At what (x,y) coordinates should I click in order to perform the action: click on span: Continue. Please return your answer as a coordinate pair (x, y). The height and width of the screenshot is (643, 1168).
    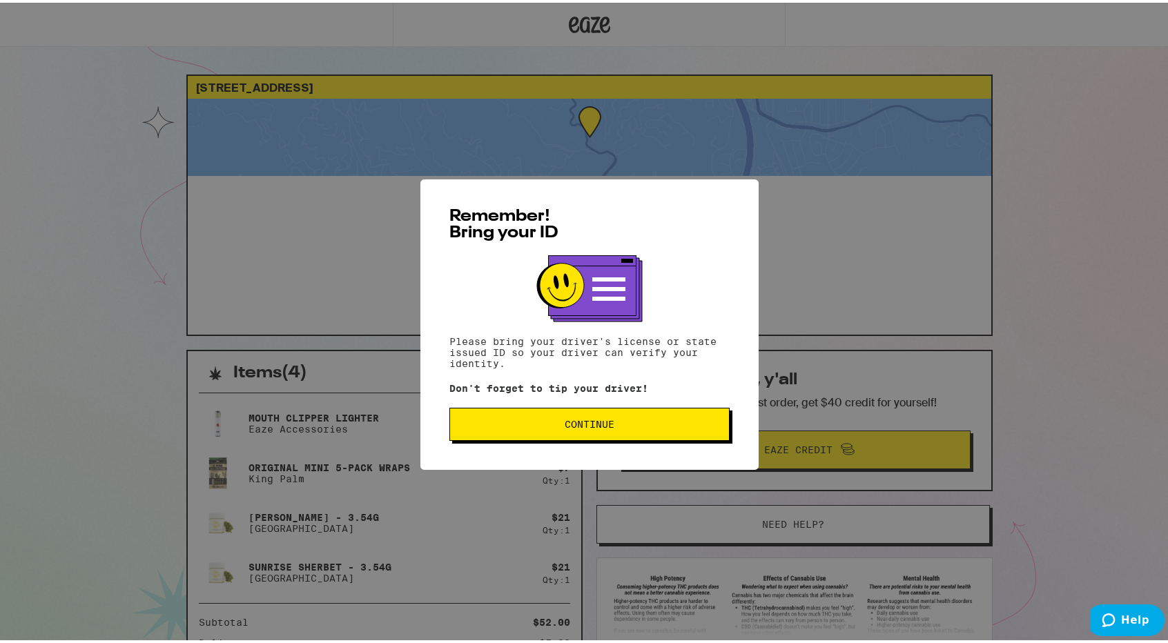
    Looking at the image, I should click on (590, 422).